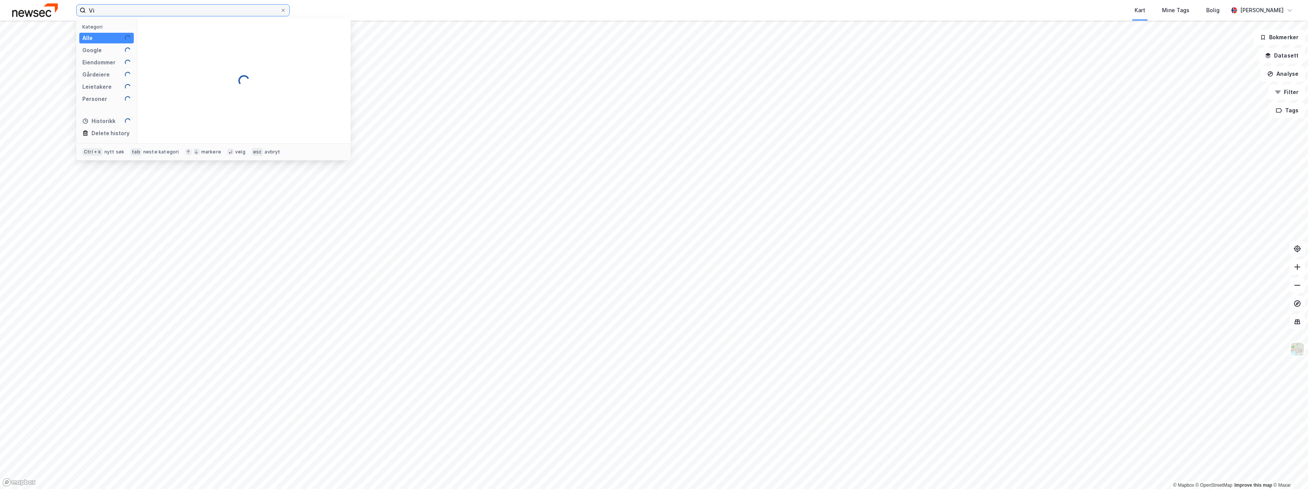 Image resolution: width=1308 pixels, height=489 pixels. Describe the element at coordinates (96, 75) in the screenshot. I see `div: Gårdeiere` at that location.